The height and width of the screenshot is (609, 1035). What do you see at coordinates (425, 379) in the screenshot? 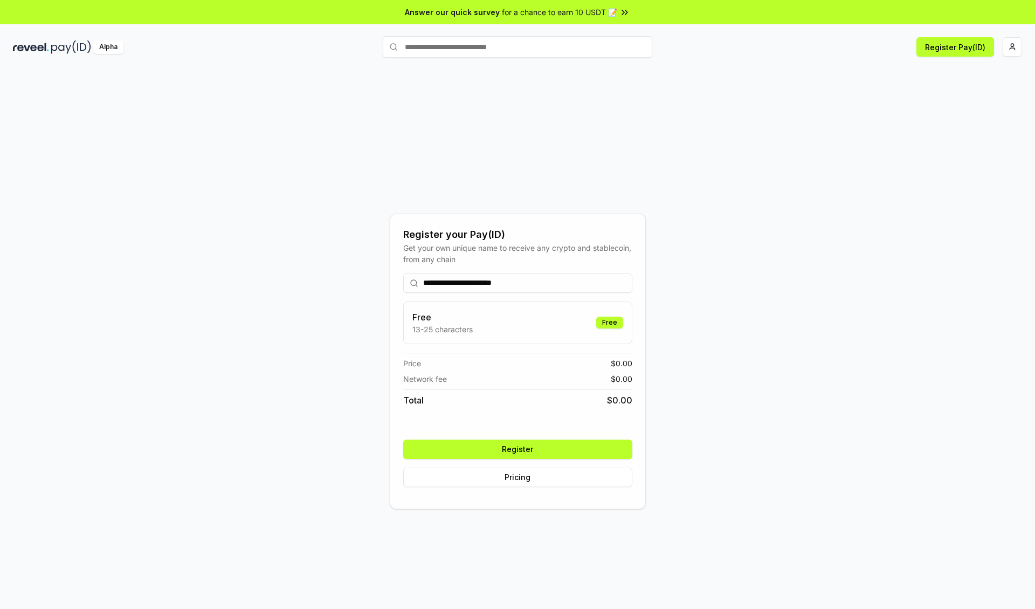
I see `span: Network fee` at bounding box center [425, 379].